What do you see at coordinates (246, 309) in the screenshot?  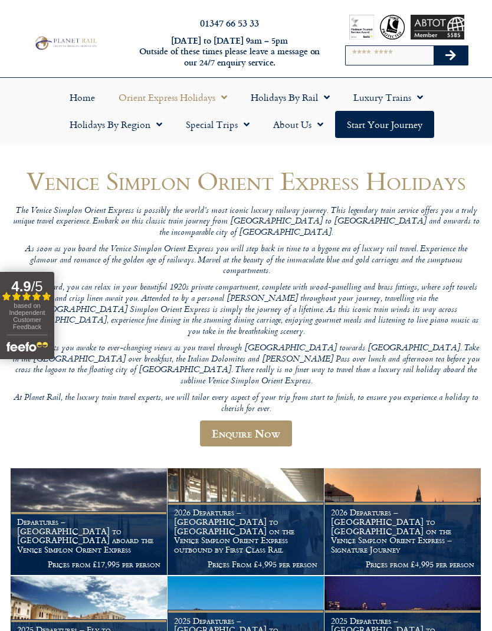 I see `p: Once on board, you can relax in your beautiful 1920s private compartment, complete with wood-pane...` at bounding box center [246, 309].